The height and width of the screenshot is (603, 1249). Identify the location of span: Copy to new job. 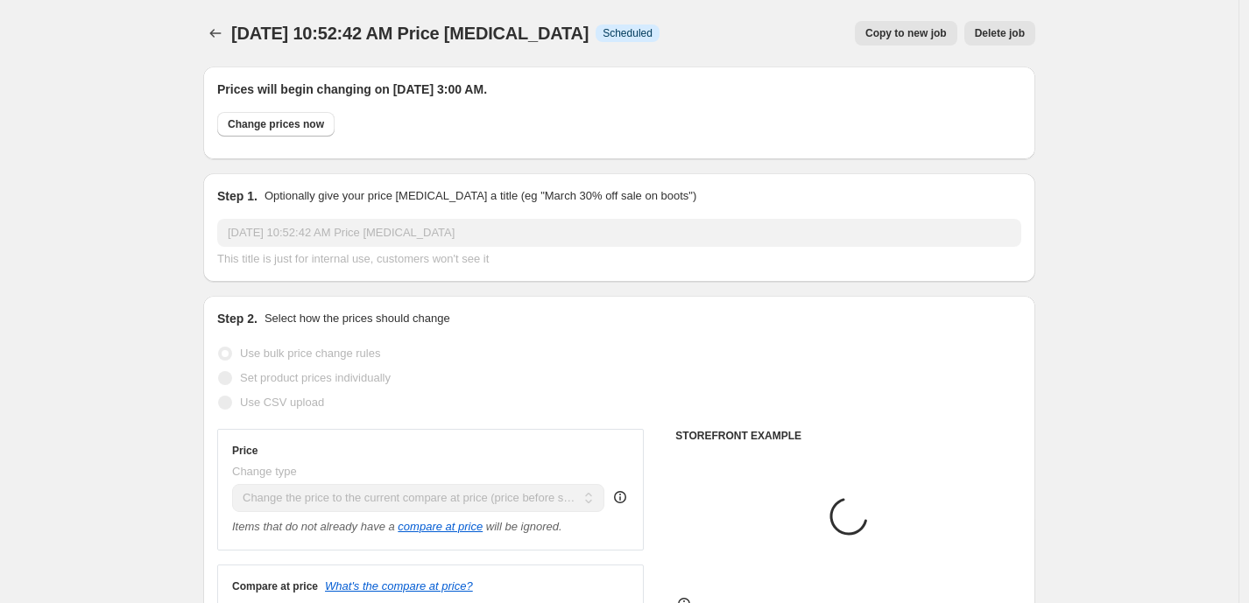
(905, 33).